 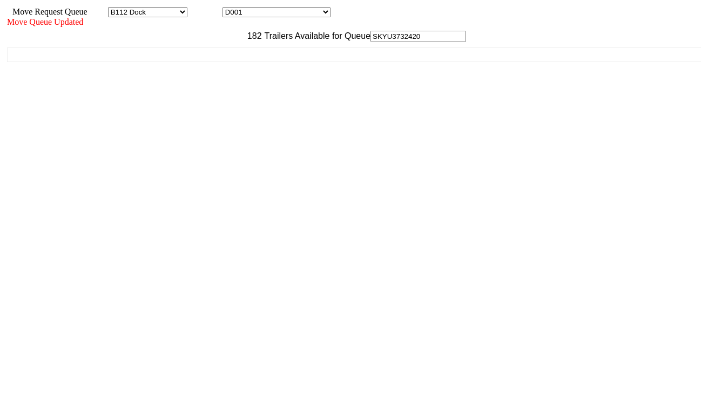 What do you see at coordinates (205, 11) in the screenshot?
I see `span: Location` at bounding box center [205, 11].